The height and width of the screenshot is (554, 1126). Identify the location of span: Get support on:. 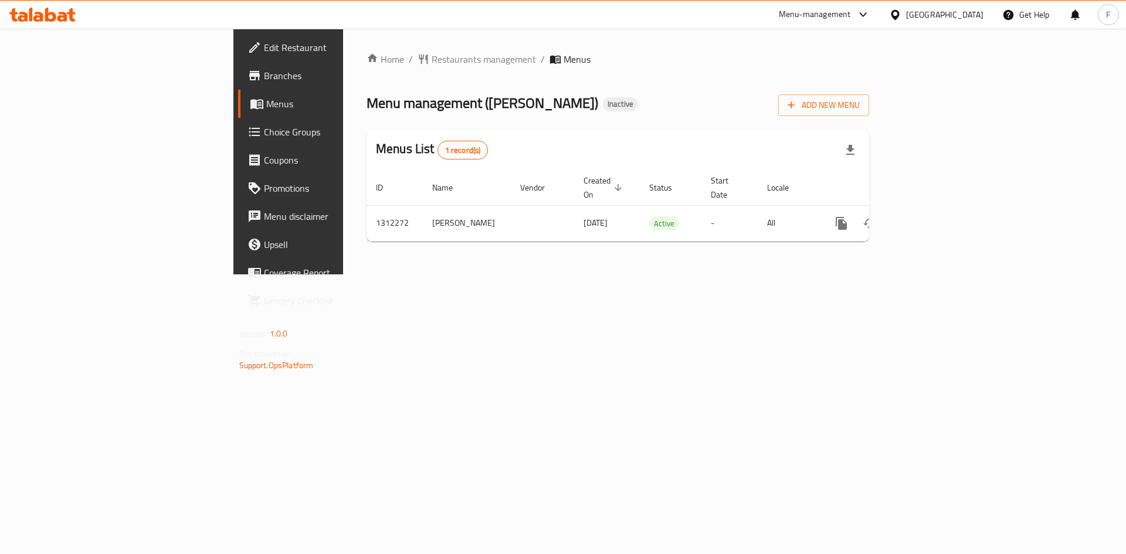
(266, 354).